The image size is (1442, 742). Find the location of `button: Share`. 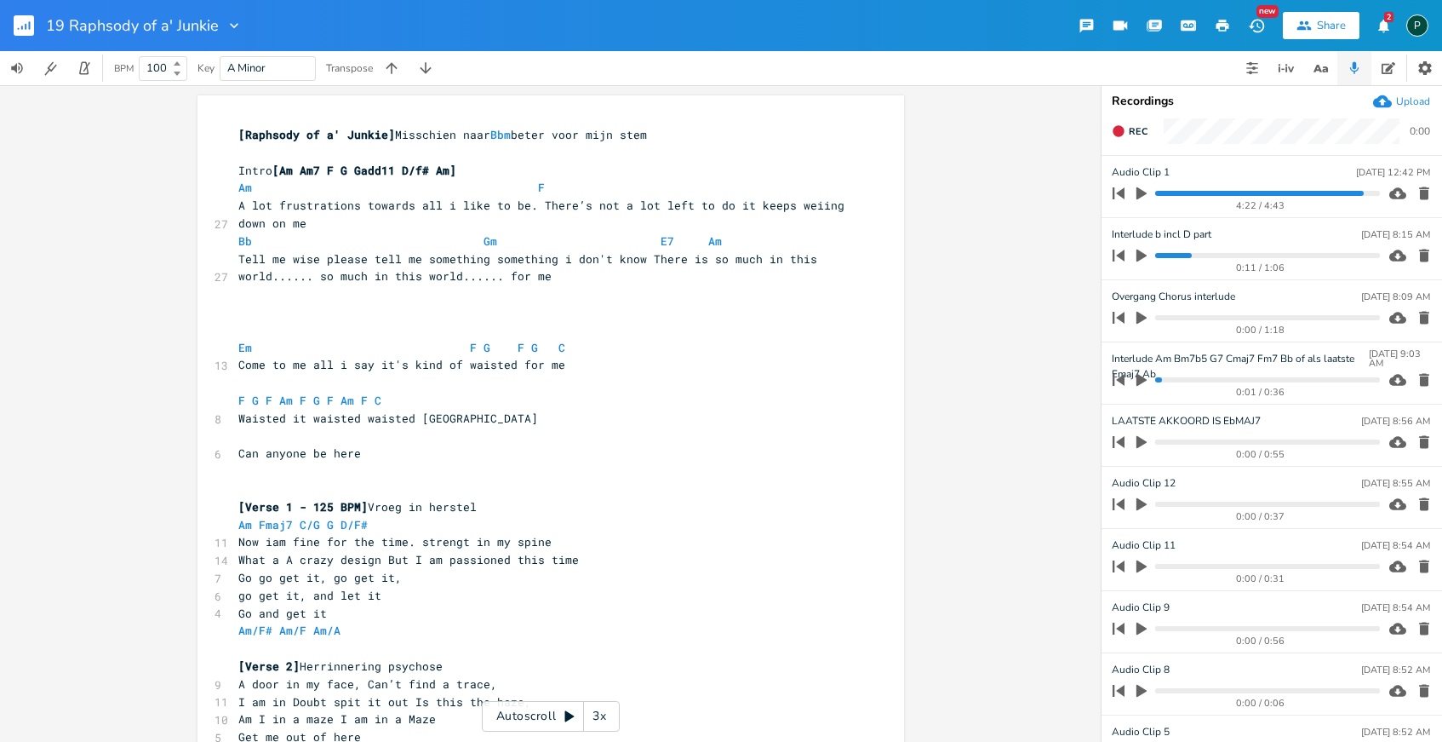

button: Share is located at coordinates (1322, 26).